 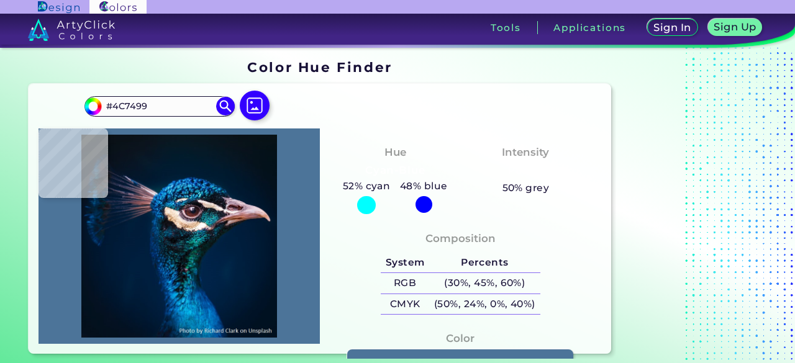 What do you see at coordinates (736, 27) in the screenshot?
I see `h5: Sign Up` at bounding box center [736, 27].